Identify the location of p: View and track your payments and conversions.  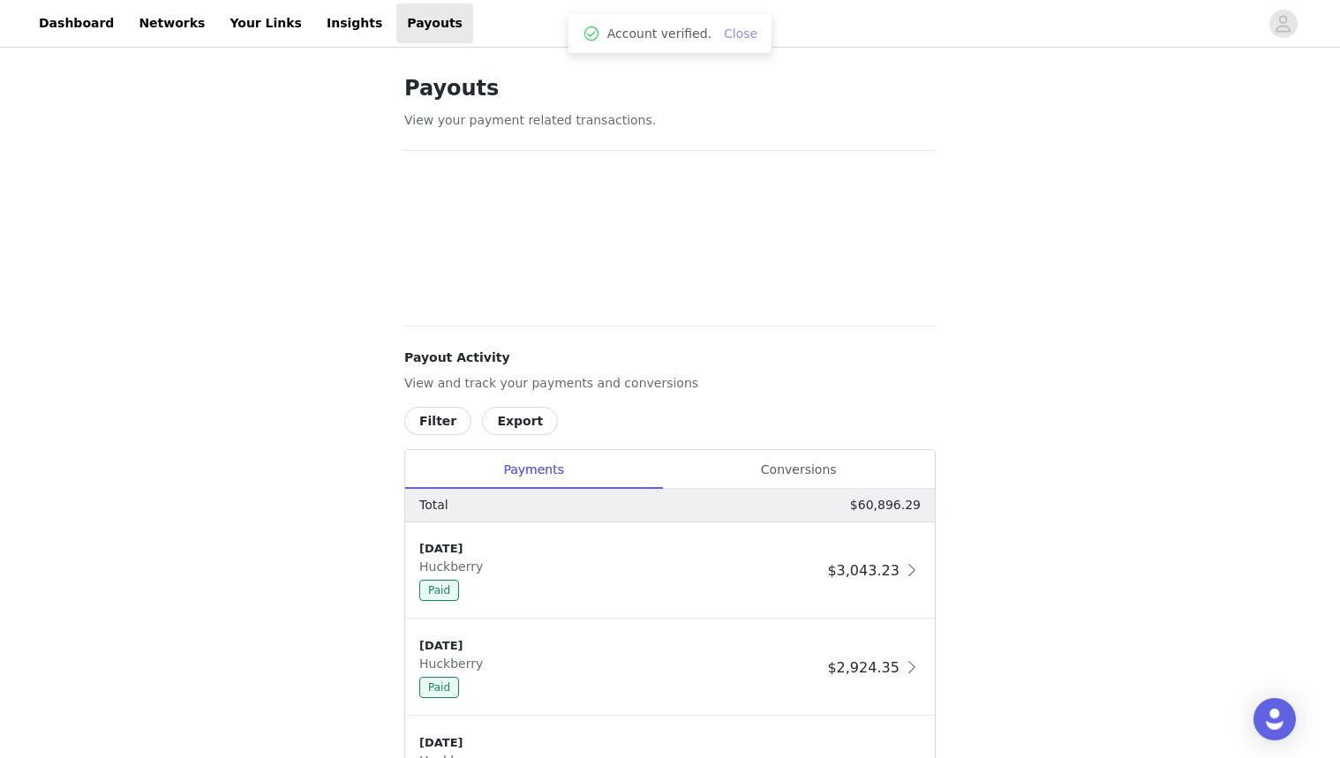
(670, 383).